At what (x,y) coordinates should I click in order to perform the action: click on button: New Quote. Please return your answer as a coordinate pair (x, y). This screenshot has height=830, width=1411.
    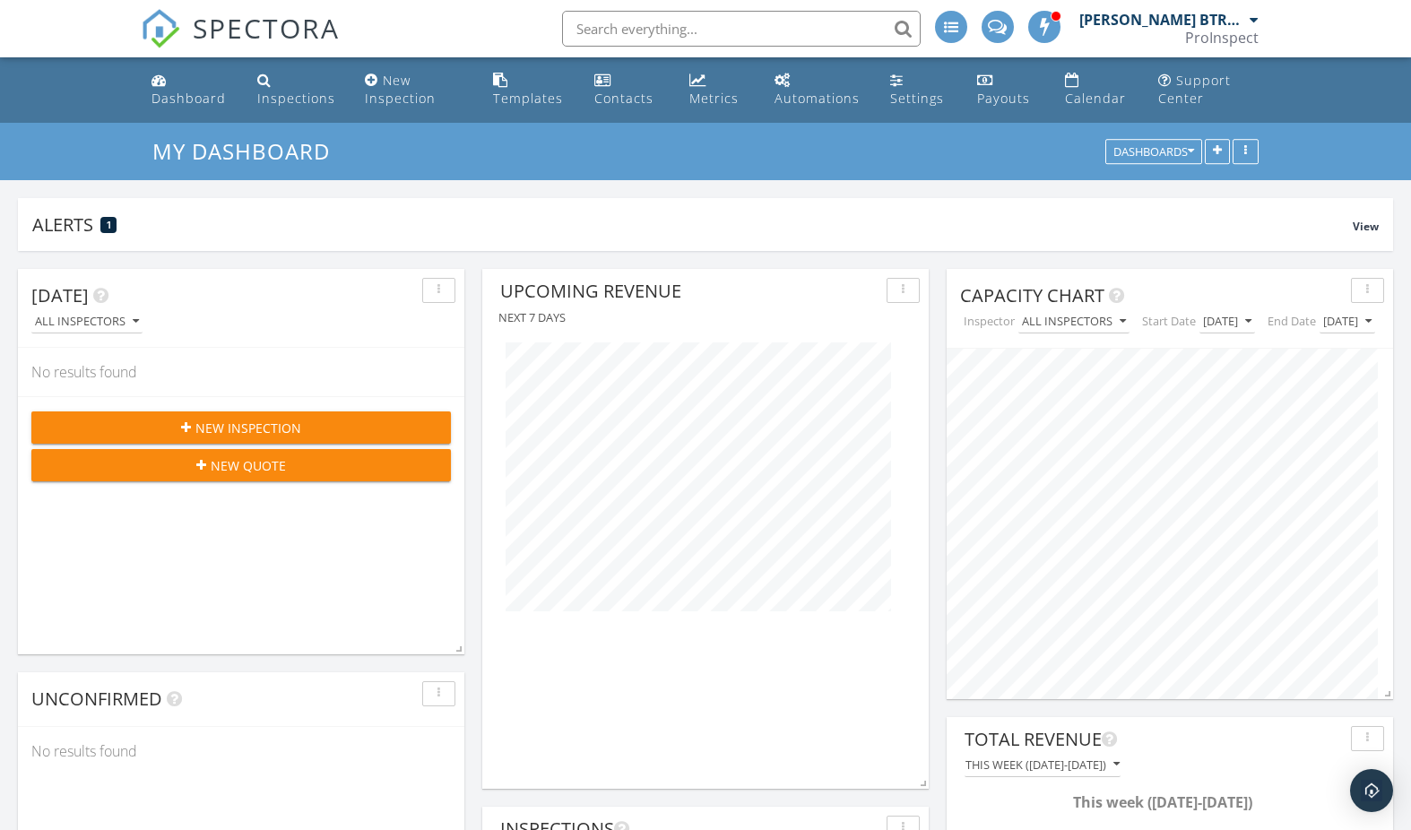
    Looking at the image, I should click on (241, 465).